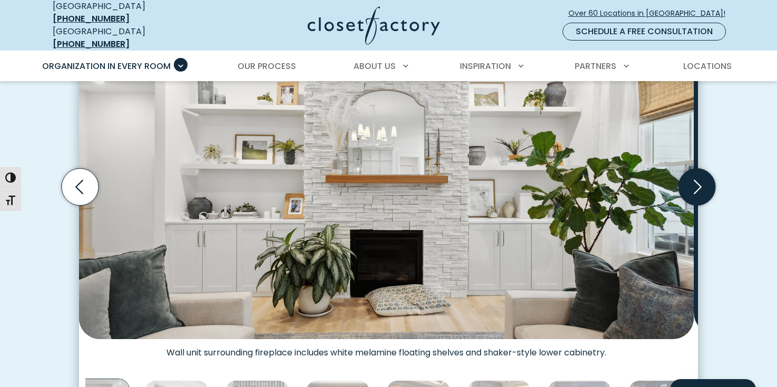  Describe the element at coordinates (267, 66) in the screenshot. I see `span: Our Process` at that location.